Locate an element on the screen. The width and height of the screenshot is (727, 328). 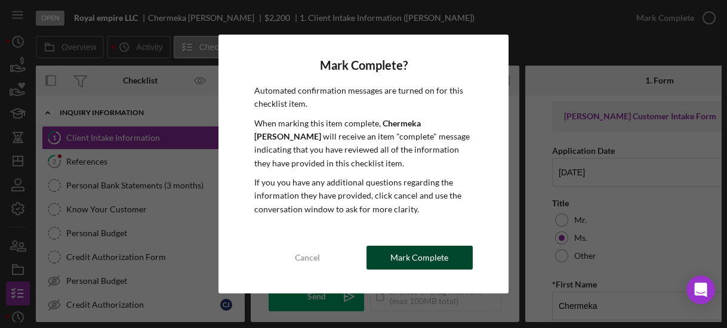
h4: Mark Complete? is located at coordinates (363, 65).